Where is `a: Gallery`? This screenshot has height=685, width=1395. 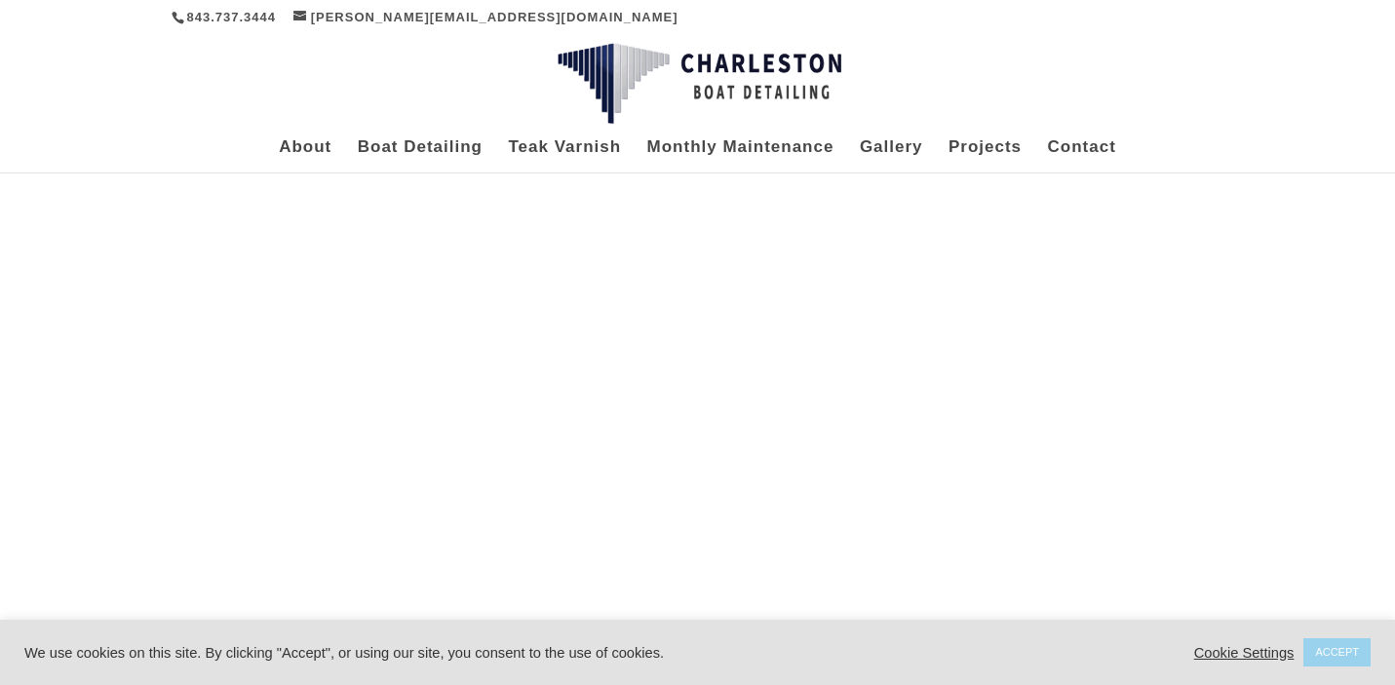 a: Gallery is located at coordinates (891, 156).